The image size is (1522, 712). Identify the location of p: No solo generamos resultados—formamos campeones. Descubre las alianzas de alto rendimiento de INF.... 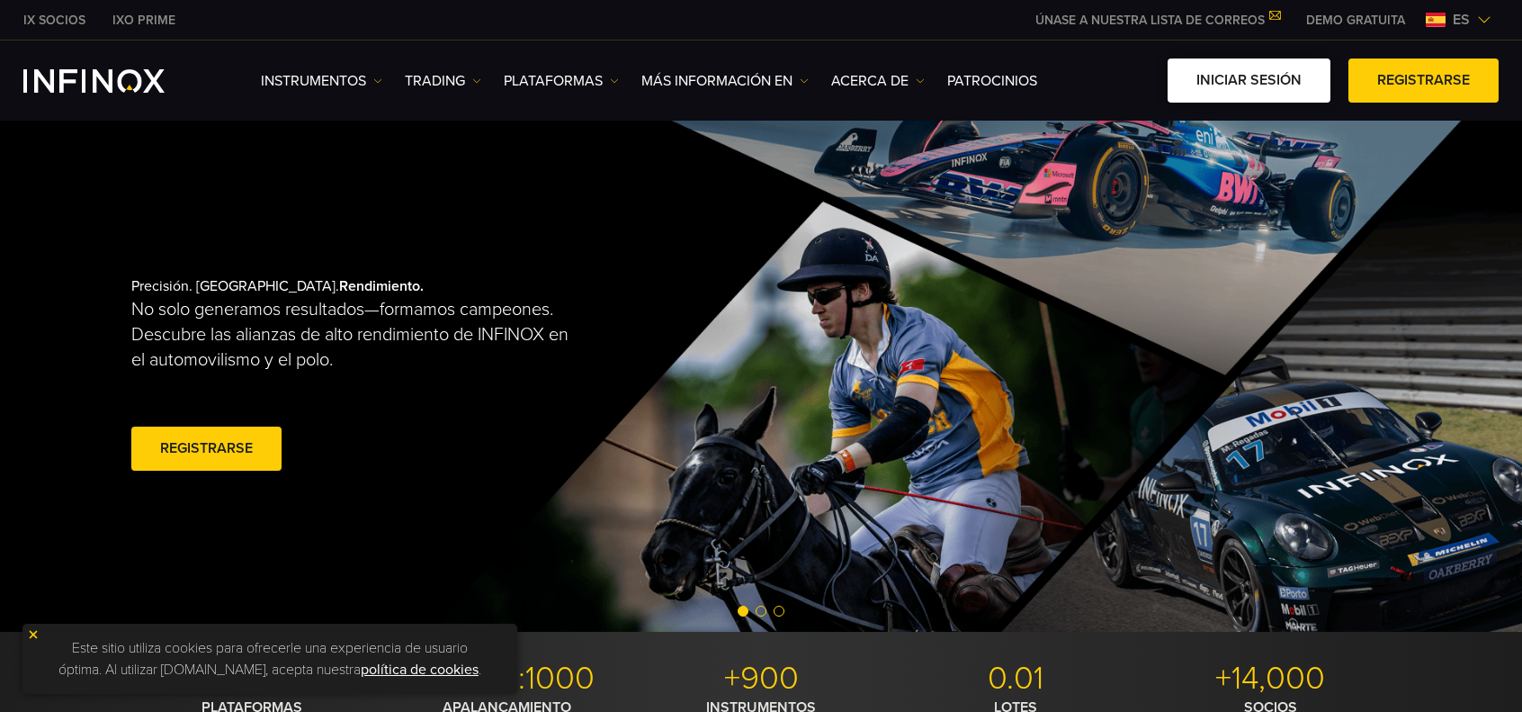
(358, 335).